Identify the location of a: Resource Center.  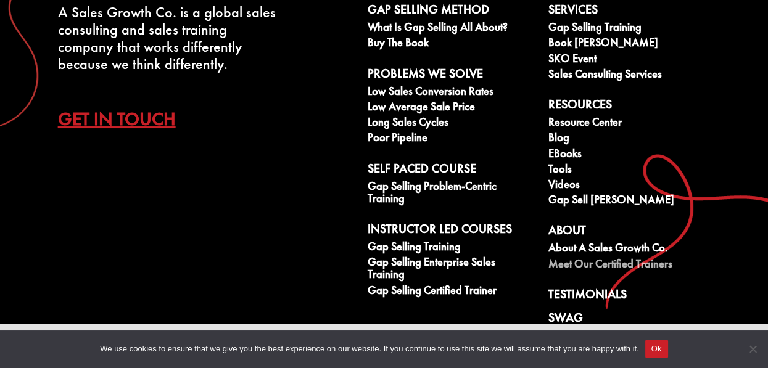
(631, 123).